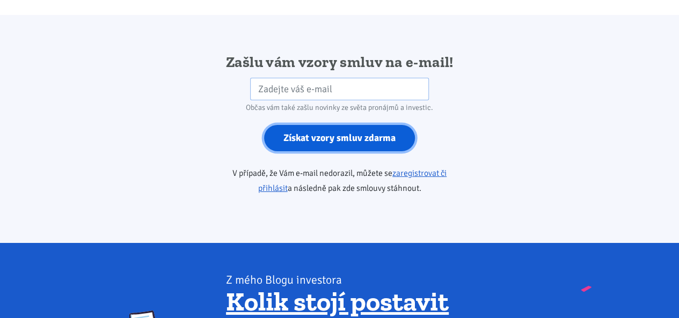  Describe the element at coordinates (387, 280) in the screenshot. I see `div: Z mého Blogu investora` at that location.